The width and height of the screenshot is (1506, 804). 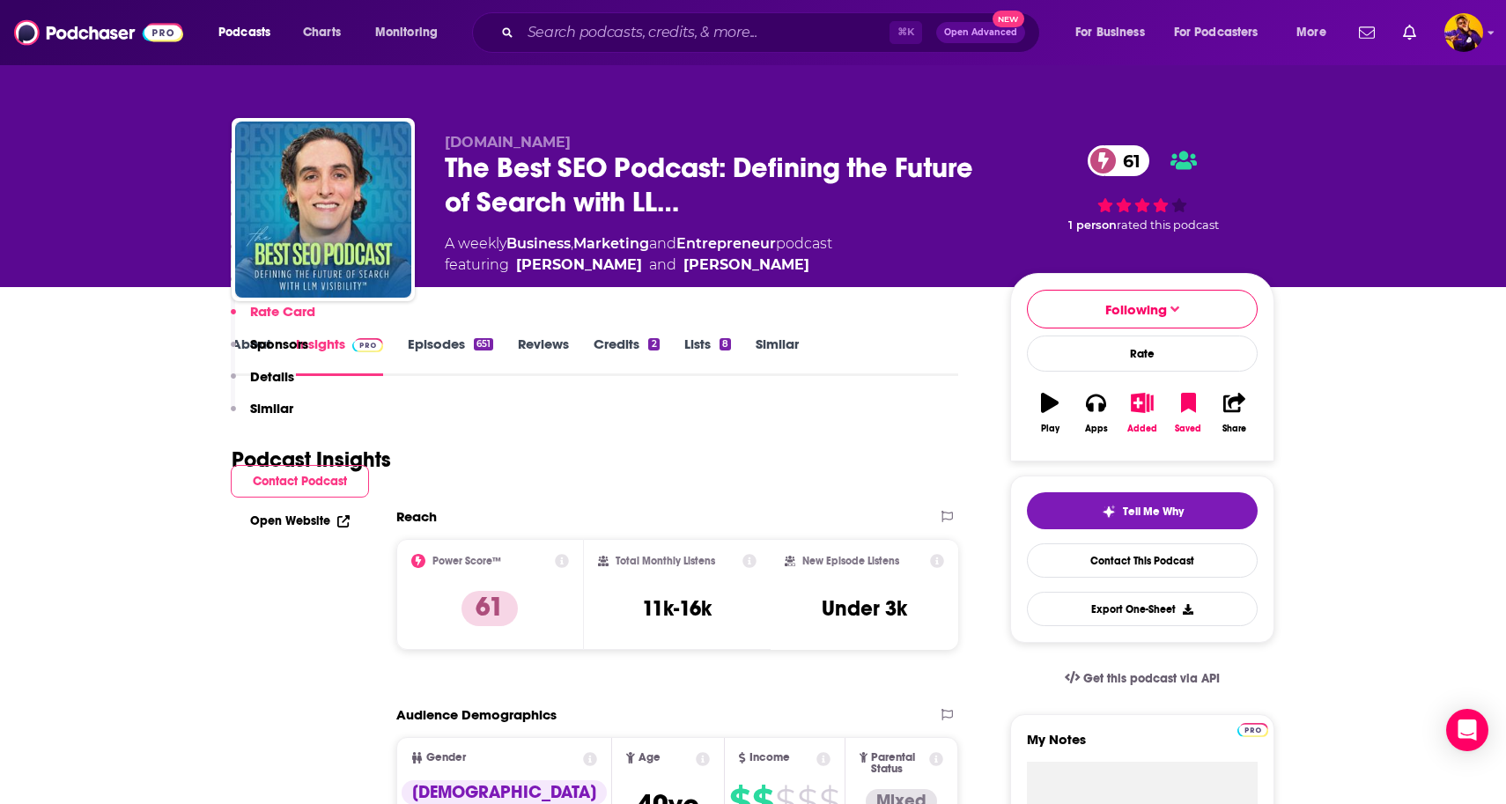 What do you see at coordinates (1234, 429) in the screenshot?
I see `div: Share` at bounding box center [1234, 429].